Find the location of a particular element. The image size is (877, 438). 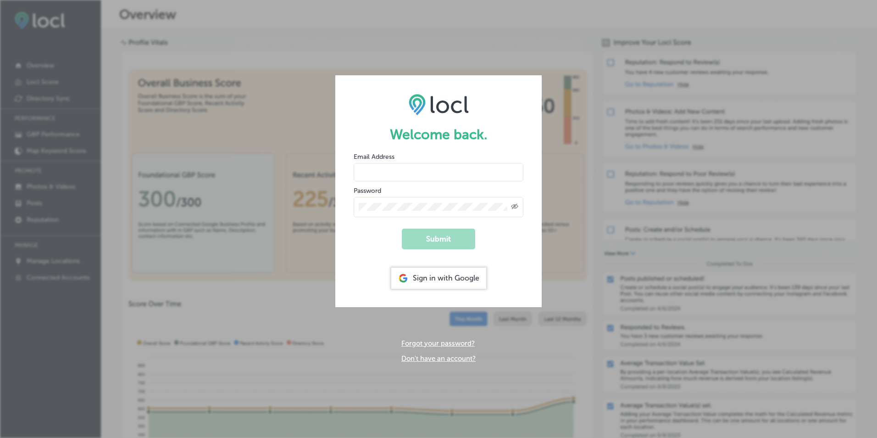

div: Sign in with Google is located at coordinates (439, 278).